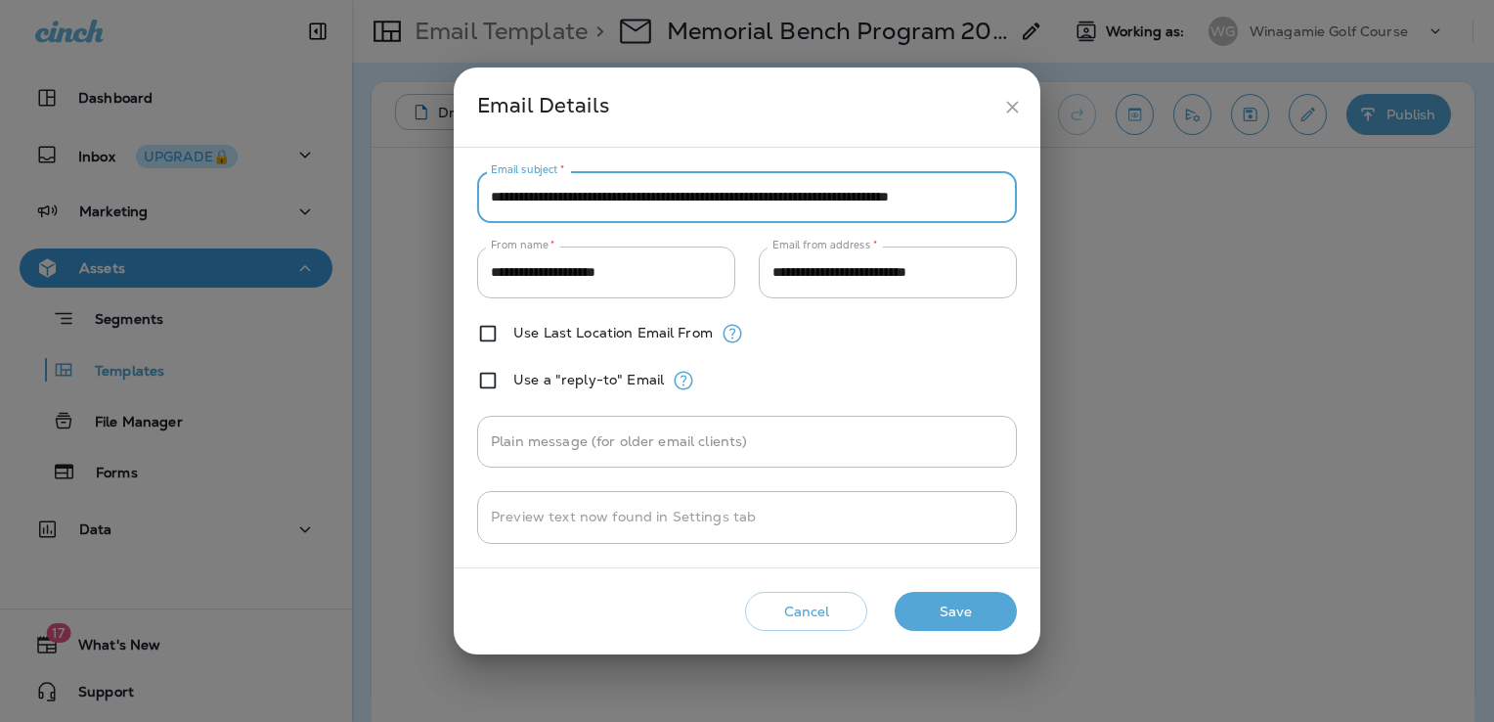 This screenshot has width=1494, height=722. What do you see at coordinates (589, 379) in the screenshot?
I see `label: Use a "reply-to" Email` at bounding box center [589, 379].